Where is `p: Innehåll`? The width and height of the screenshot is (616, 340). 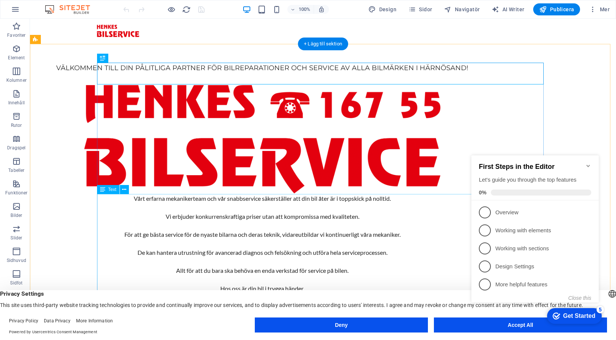 p: Innehåll is located at coordinates (16, 103).